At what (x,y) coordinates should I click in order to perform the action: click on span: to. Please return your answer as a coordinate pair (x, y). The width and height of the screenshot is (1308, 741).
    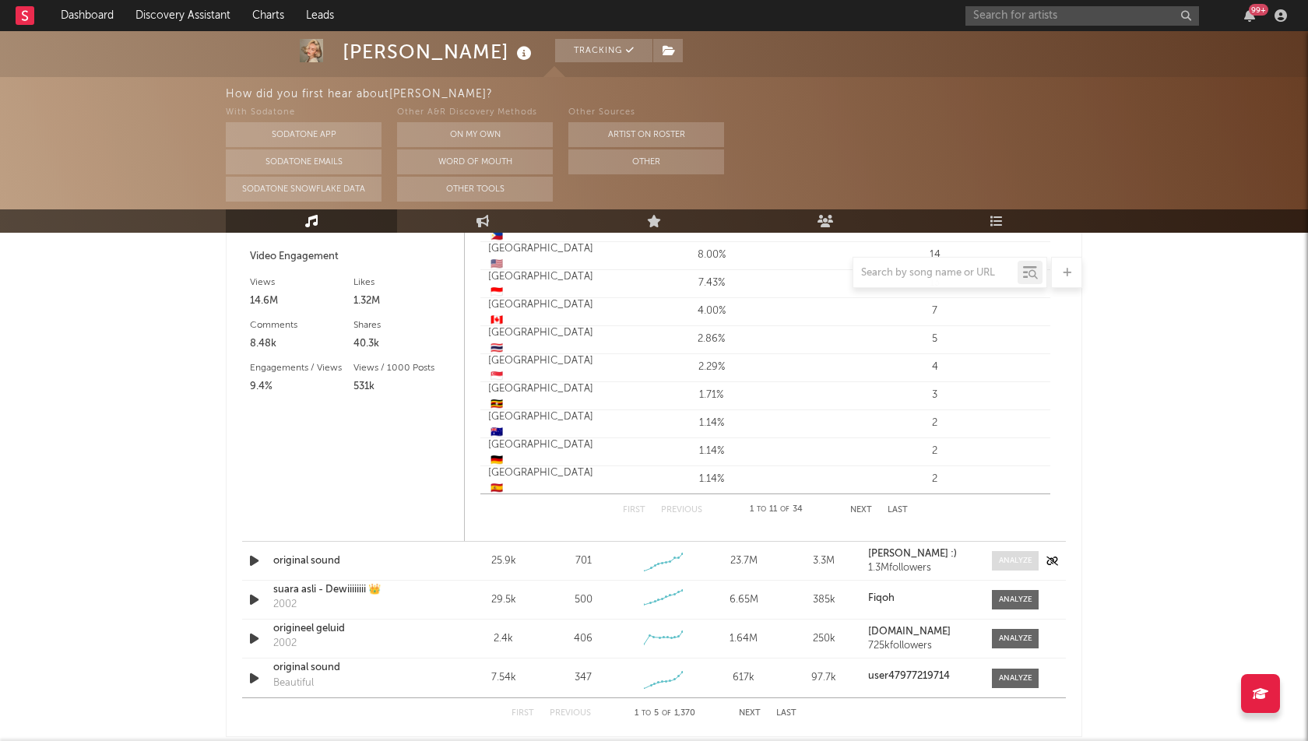
    Looking at the image, I should click on (646, 713).